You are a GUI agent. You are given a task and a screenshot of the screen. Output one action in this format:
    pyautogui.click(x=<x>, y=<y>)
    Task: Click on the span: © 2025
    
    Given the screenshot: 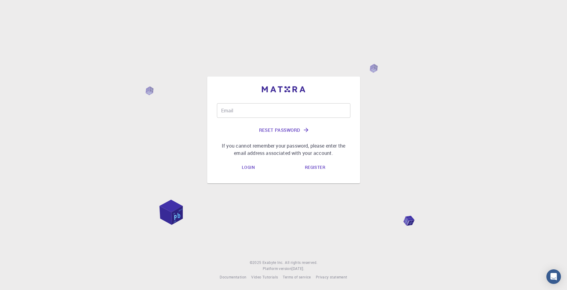 What is the action you would take?
    pyautogui.click(x=256, y=262)
    